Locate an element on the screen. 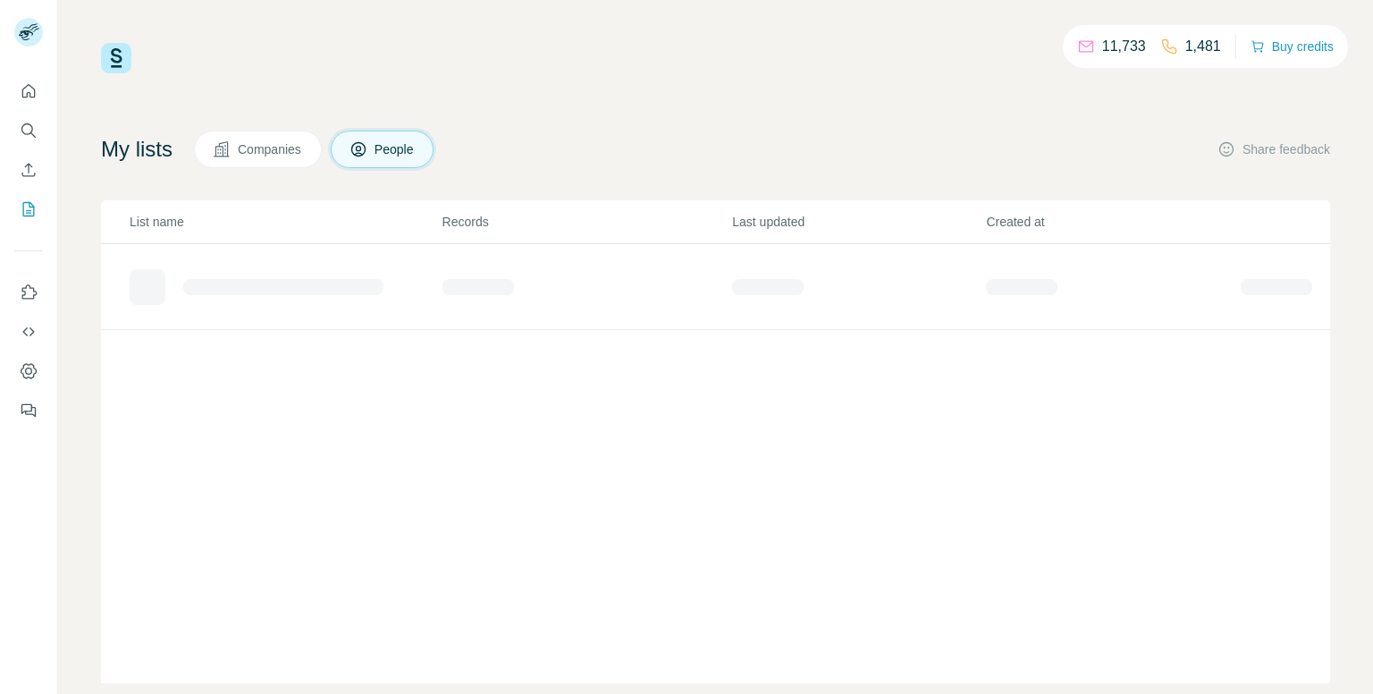  button: Search is located at coordinates (29, 131).